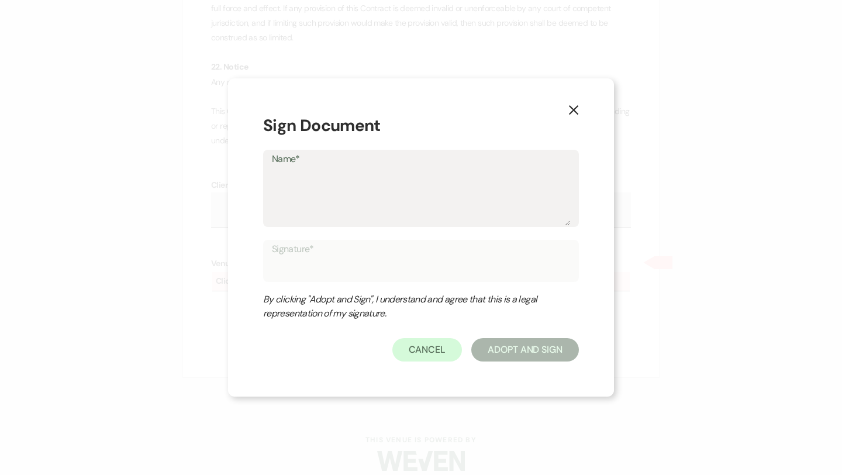 The height and width of the screenshot is (475, 842). I want to click on label: Name*, so click(421, 159).